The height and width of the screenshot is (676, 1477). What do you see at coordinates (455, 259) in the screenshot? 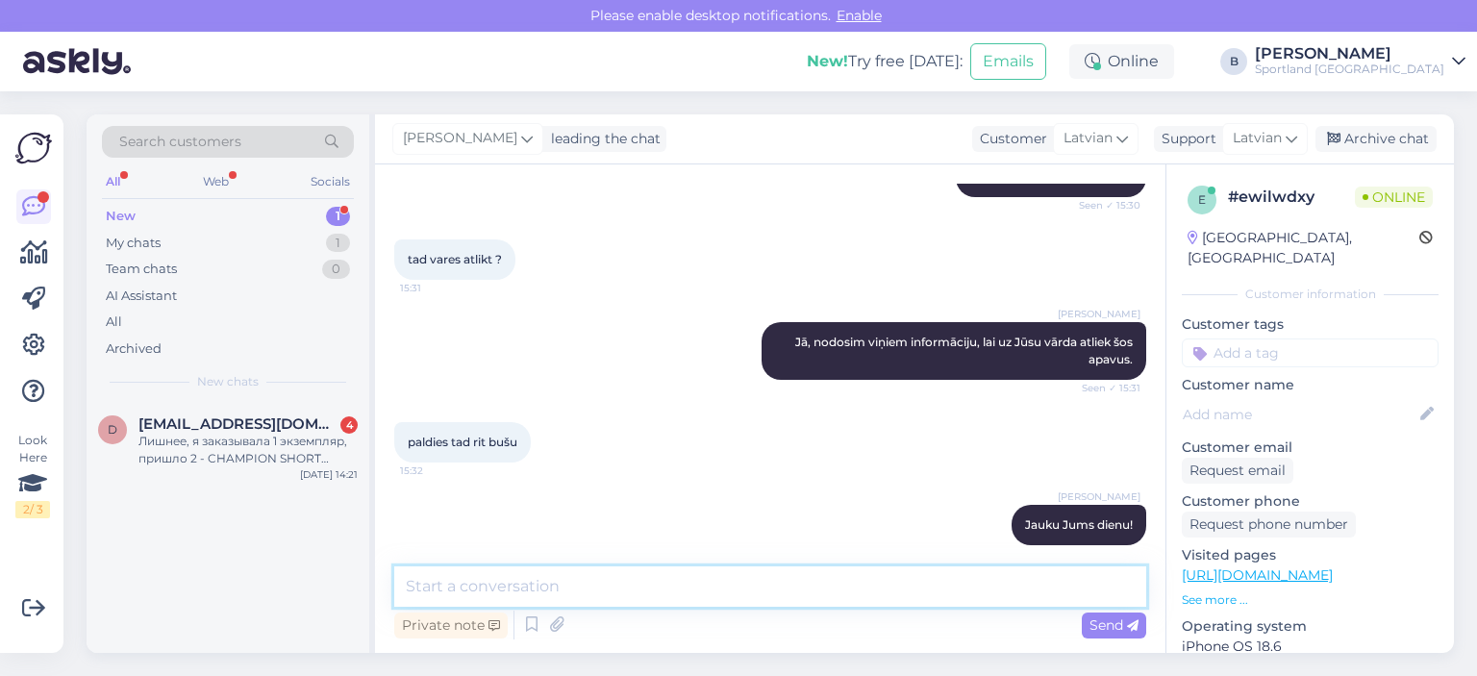
I see `span: tad vares atlikt ?` at bounding box center [455, 259].